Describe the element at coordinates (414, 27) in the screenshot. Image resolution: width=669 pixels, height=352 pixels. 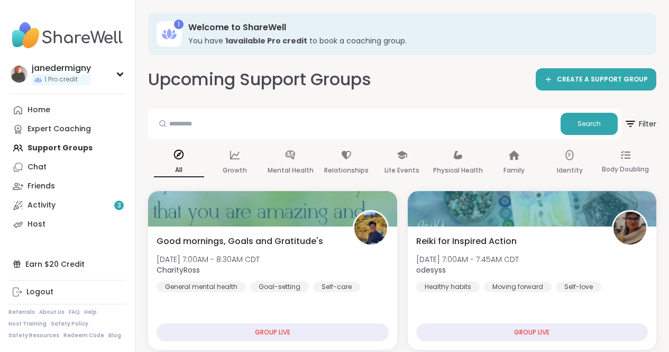
I see `h3: Welcome to ShareWell` at that location.